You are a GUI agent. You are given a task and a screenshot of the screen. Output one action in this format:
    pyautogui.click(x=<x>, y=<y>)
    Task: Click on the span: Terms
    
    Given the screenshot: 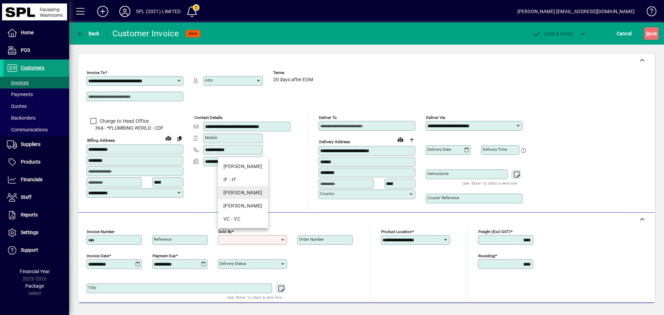 What is the action you would take?
    pyautogui.click(x=294, y=73)
    